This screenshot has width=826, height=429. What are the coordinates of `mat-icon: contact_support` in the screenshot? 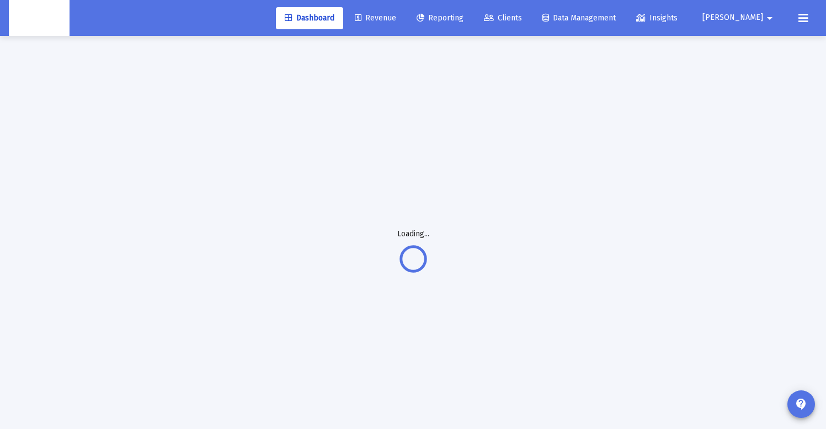 It's located at (801, 404).